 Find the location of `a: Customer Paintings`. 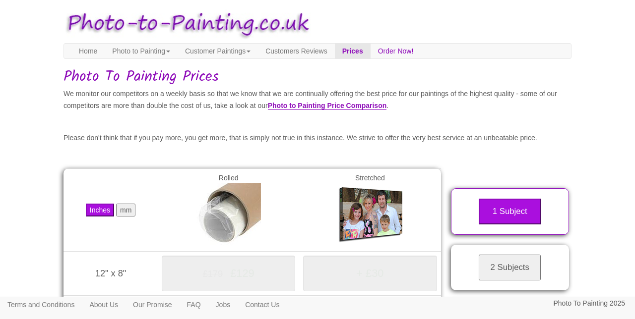

a: Customer Paintings is located at coordinates (218, 51).